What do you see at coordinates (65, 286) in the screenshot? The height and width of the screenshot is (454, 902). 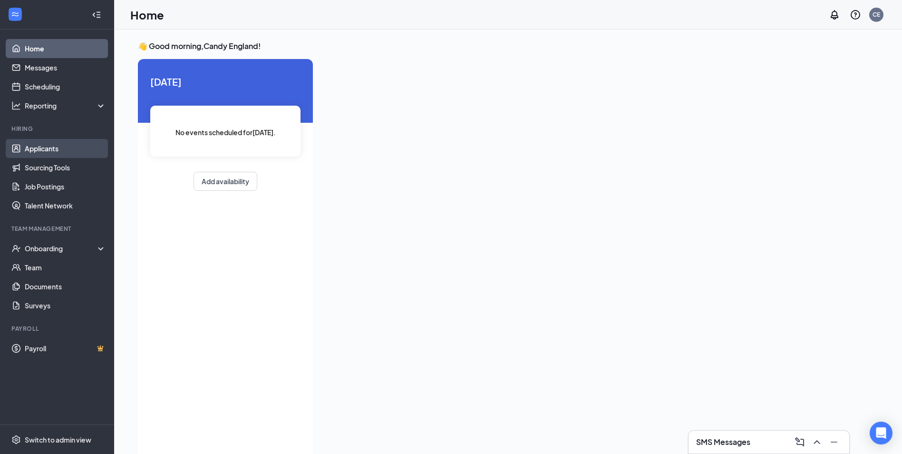 I see `a: Documents` at bounding box center [65, 286].